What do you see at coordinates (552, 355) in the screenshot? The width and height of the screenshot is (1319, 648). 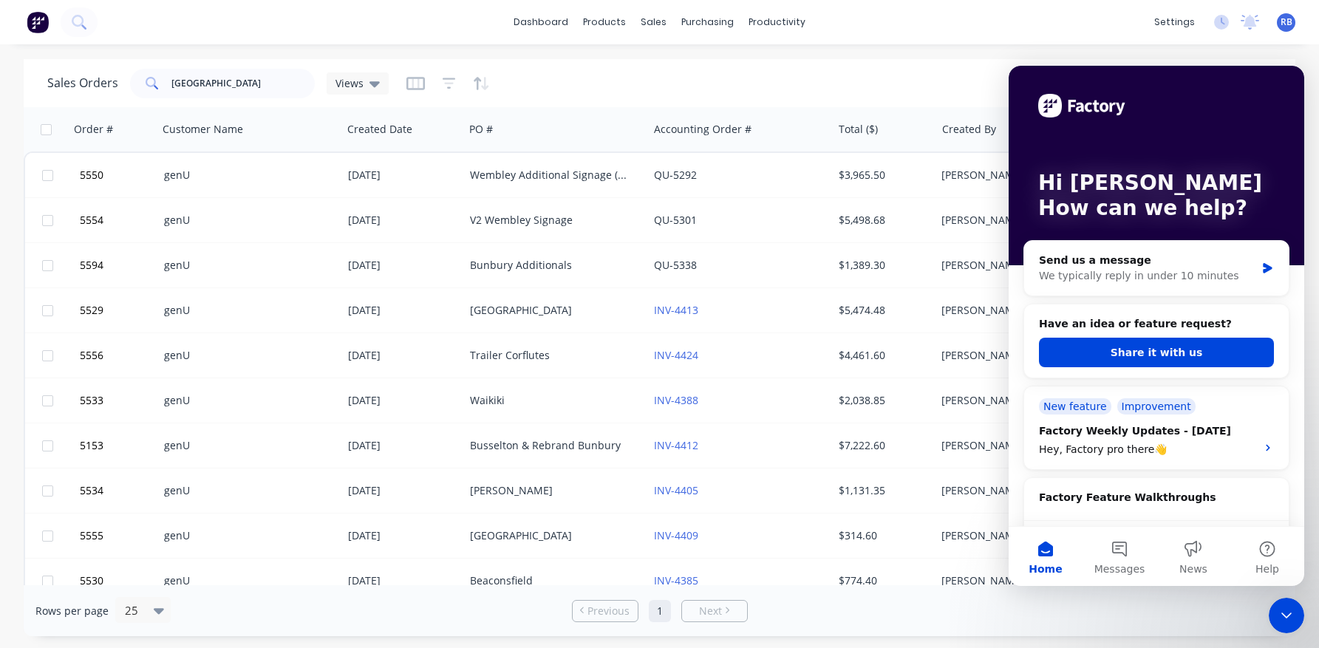 I see `div: Trailer Corflutes` at bounding box center [552, 355].